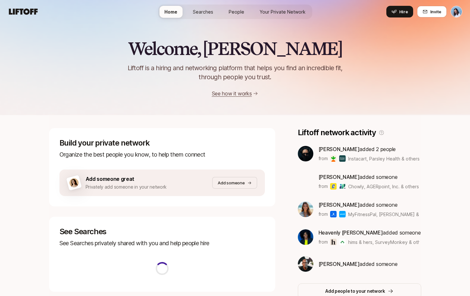  What do you see at coordinates (388, 242) in the screenshot?
I see `span: hims & hers, SurveyMonkey & others` at bounding box center [388, 242].